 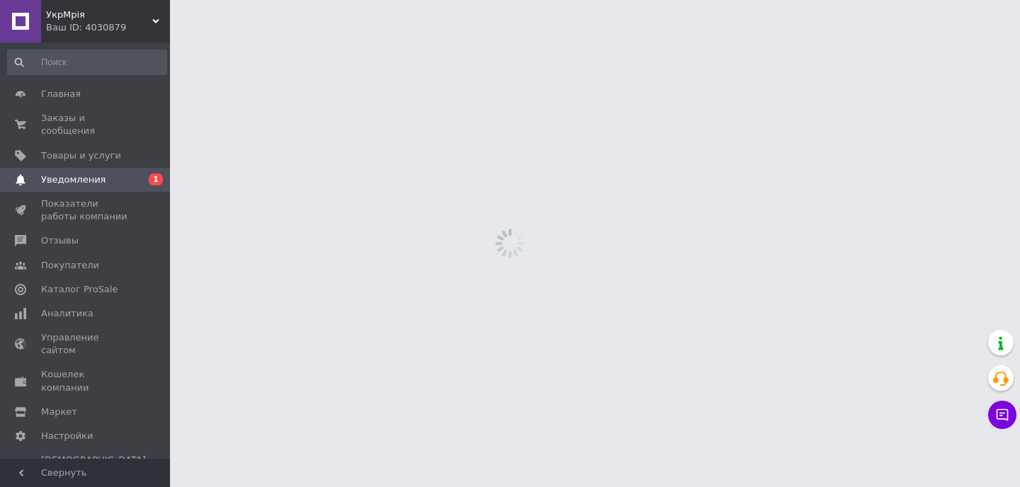 I want to click on span: Показатели работы компании, so click(x=86, y=210).